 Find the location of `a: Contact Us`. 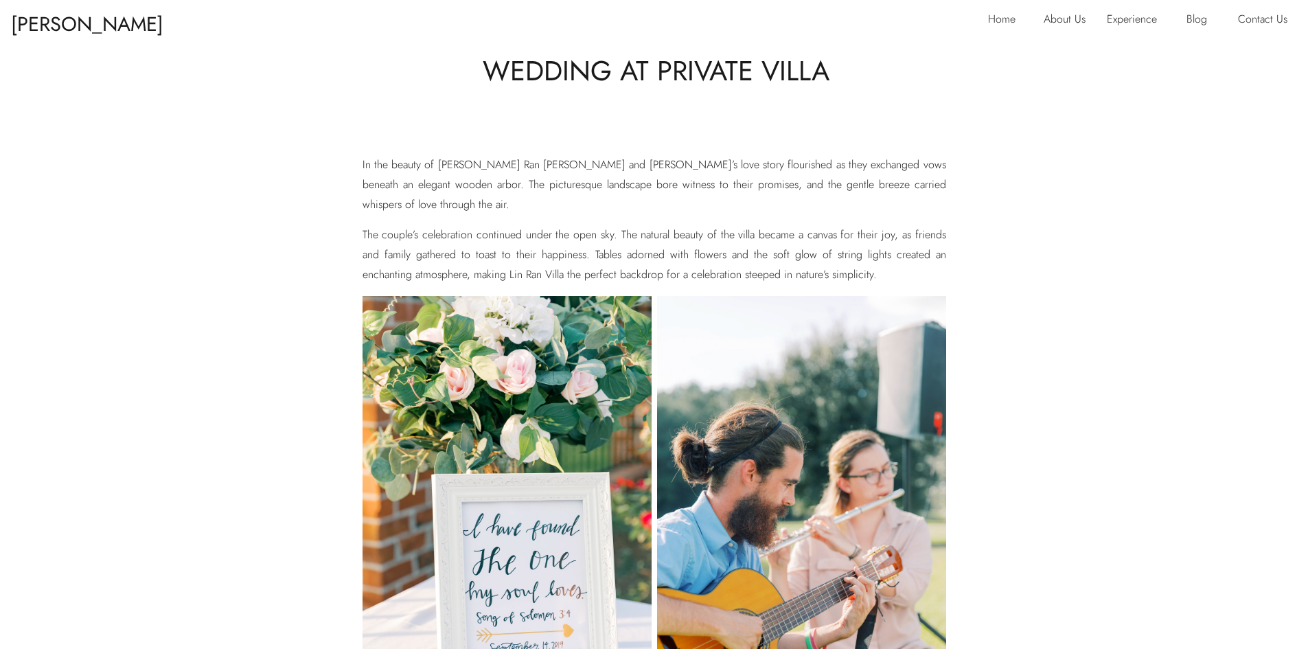

a: Contact Us is located at coordinates (1266, 21).